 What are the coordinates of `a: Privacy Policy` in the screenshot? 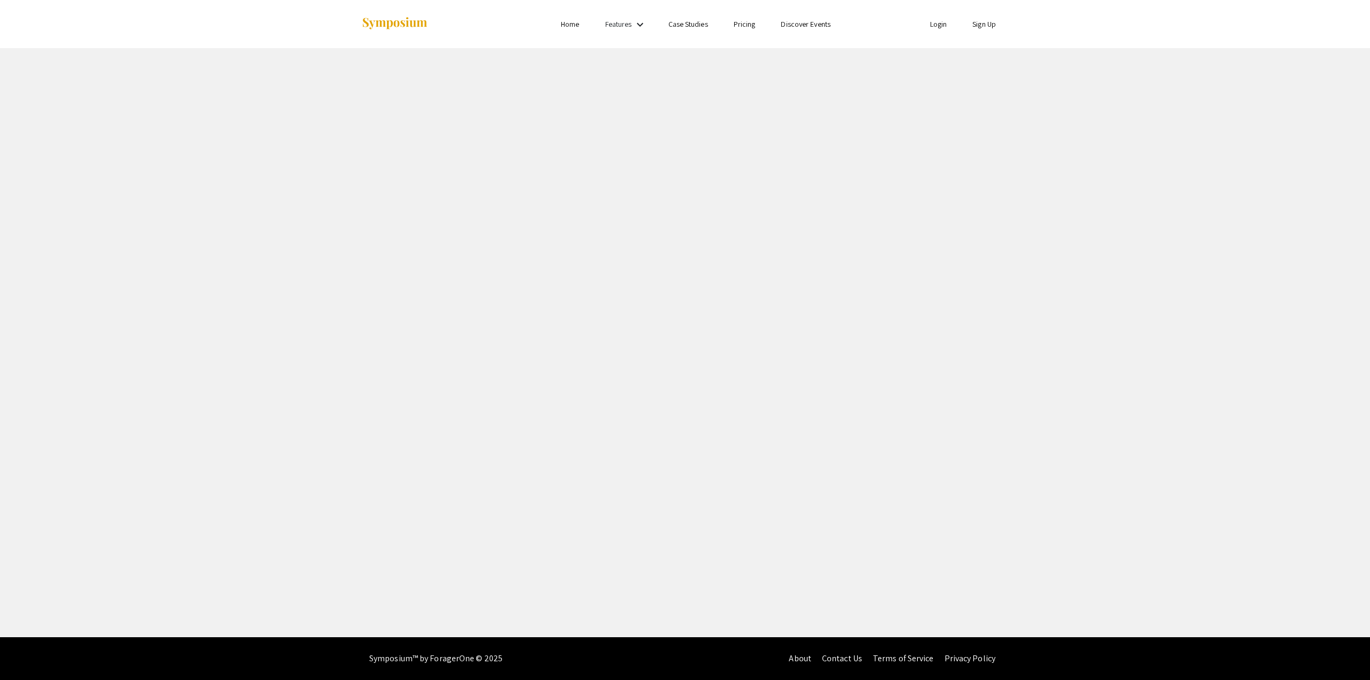 It's located at (969, 658).